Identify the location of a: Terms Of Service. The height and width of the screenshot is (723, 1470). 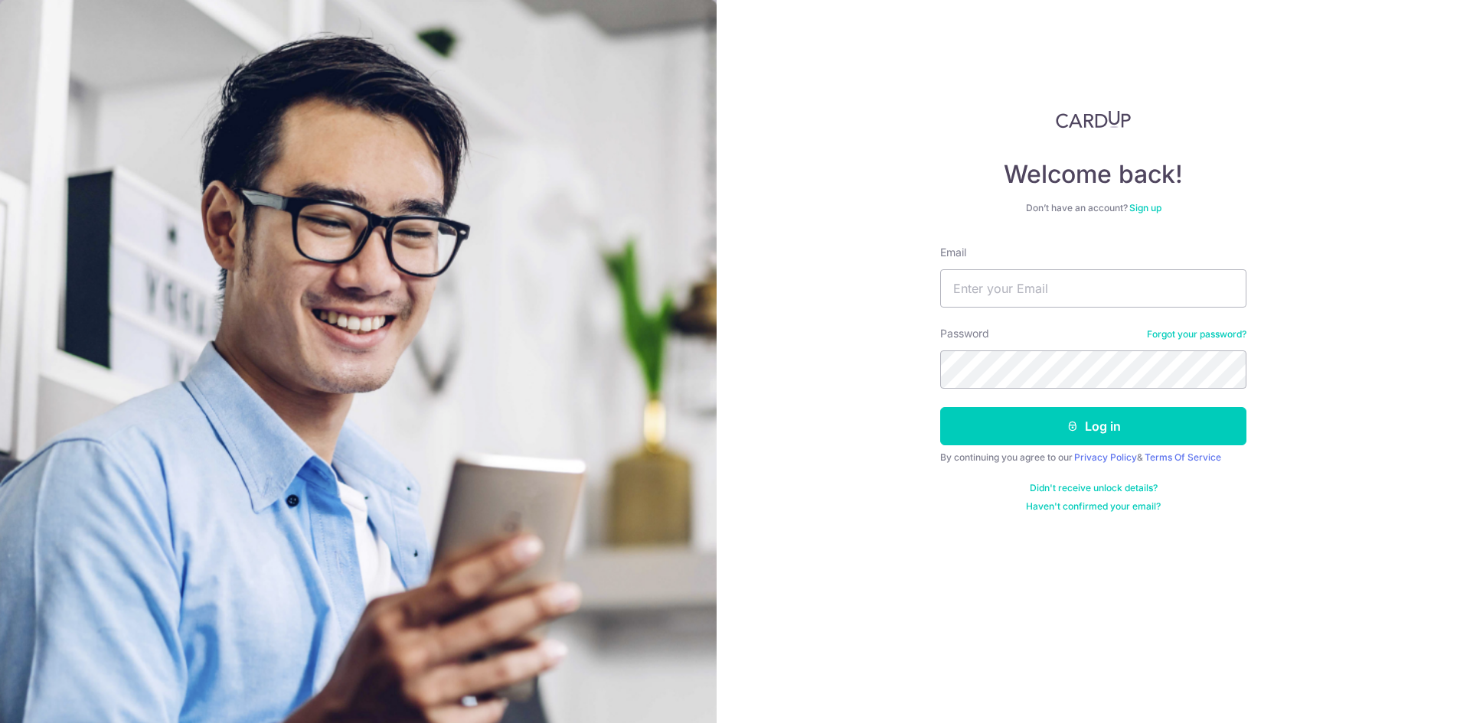
(1183, 457).